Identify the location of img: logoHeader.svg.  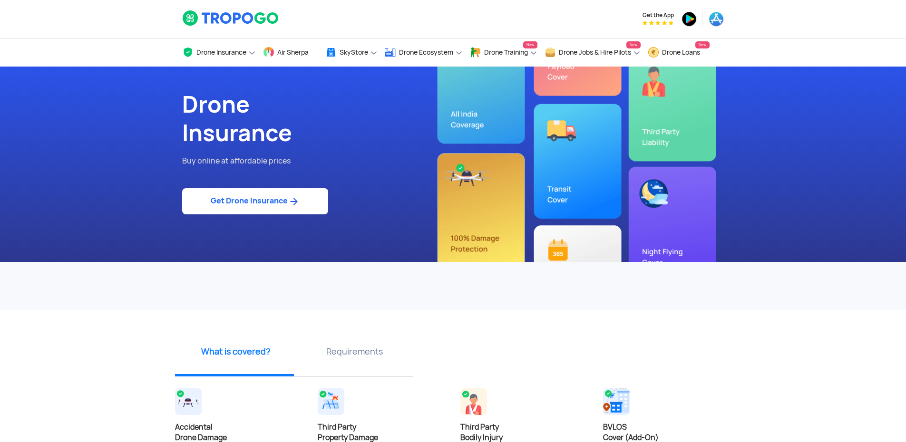
(231, 18).